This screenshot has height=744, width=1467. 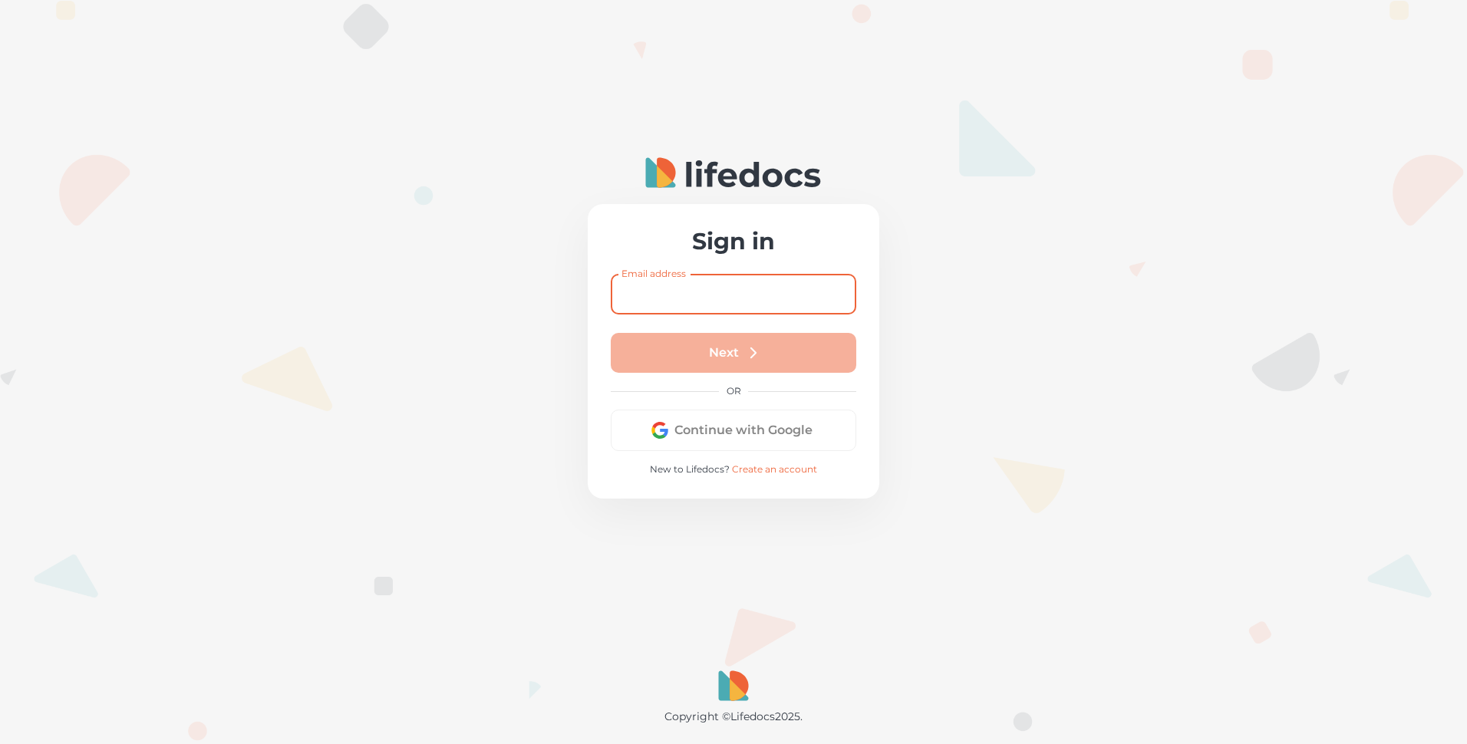 What do you see at coordinates (734, 470) in the screenshot?
I see `p: New to Lifedocs?` at bounding box center [734, 470].